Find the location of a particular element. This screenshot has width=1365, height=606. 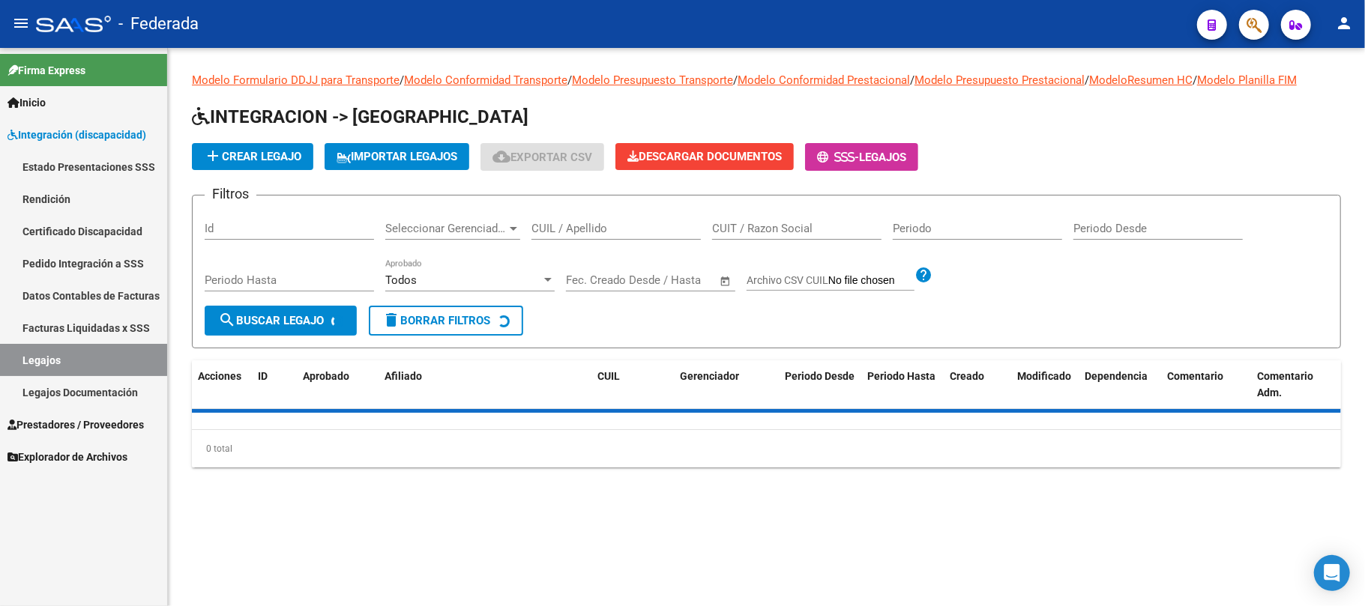

input: Fecha inicio is located at coordinates (596, 280).